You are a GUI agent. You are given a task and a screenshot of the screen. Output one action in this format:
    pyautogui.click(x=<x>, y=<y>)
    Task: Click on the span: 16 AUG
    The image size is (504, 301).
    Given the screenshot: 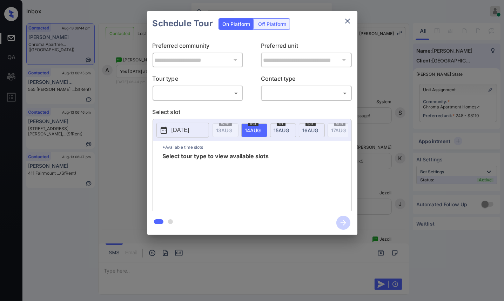 What is the action you would take?
    pyautogui.click(x=310, y=130)
    